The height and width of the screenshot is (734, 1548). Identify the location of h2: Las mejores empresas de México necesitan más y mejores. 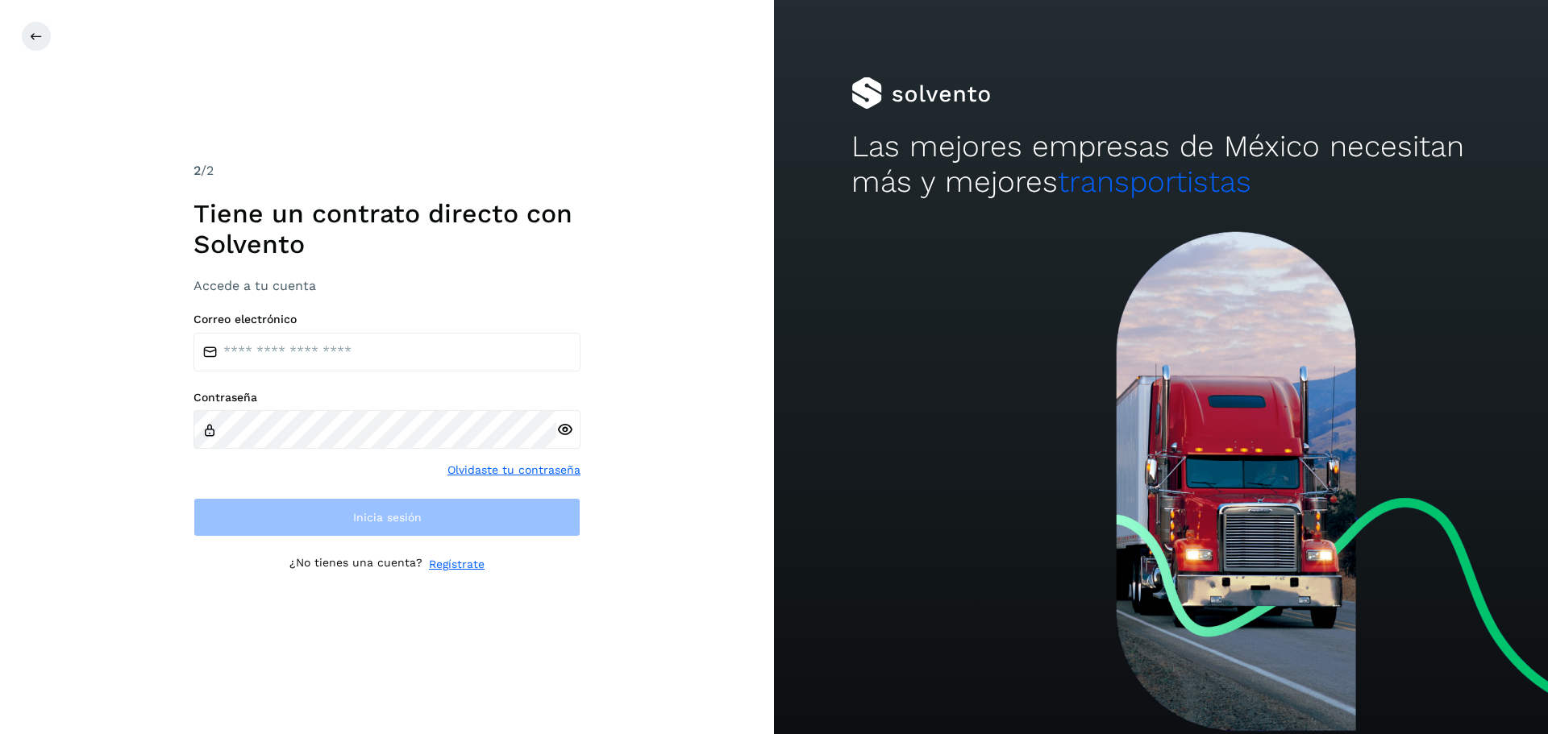
(1161, 164).